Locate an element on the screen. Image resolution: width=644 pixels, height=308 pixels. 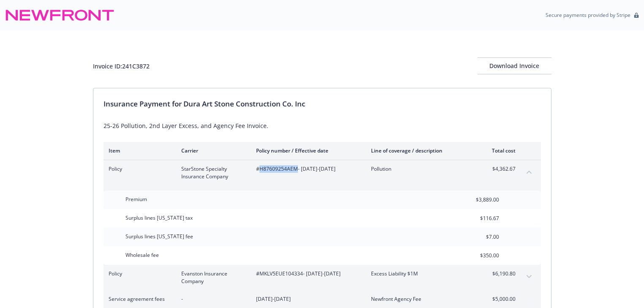
span: Excess Liability $1M is located at coordinates (421, 274).